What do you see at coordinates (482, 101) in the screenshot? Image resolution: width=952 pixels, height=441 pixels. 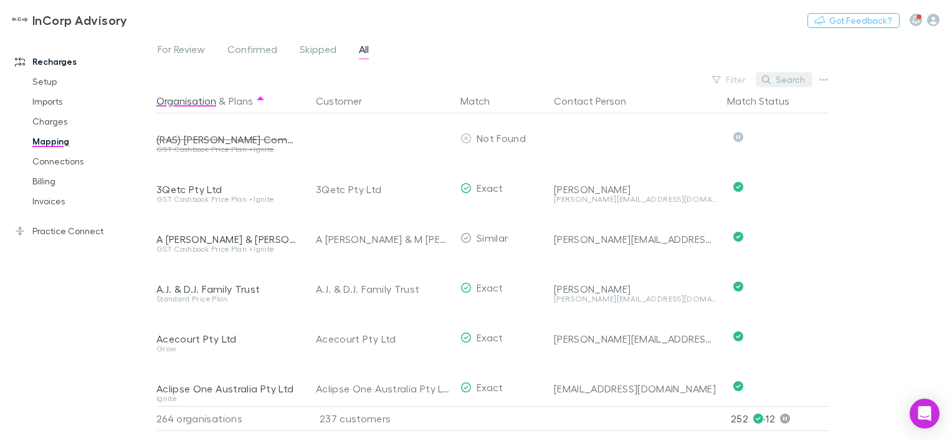 I see `button: Match` at bounding box center [482, 101].